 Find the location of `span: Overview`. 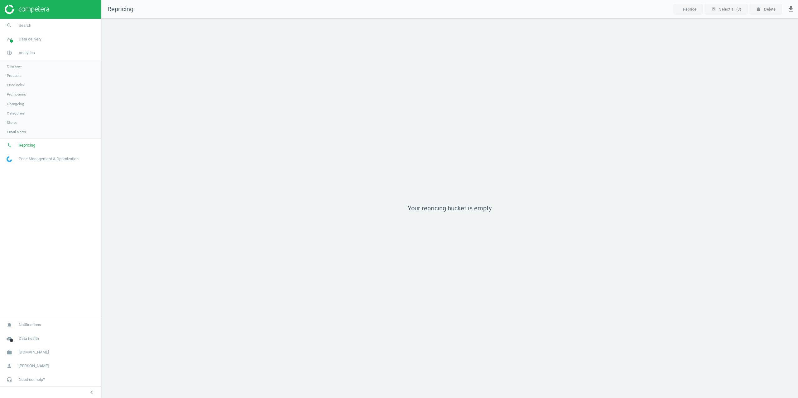

span: Overview is located at coordinates (14, 66).